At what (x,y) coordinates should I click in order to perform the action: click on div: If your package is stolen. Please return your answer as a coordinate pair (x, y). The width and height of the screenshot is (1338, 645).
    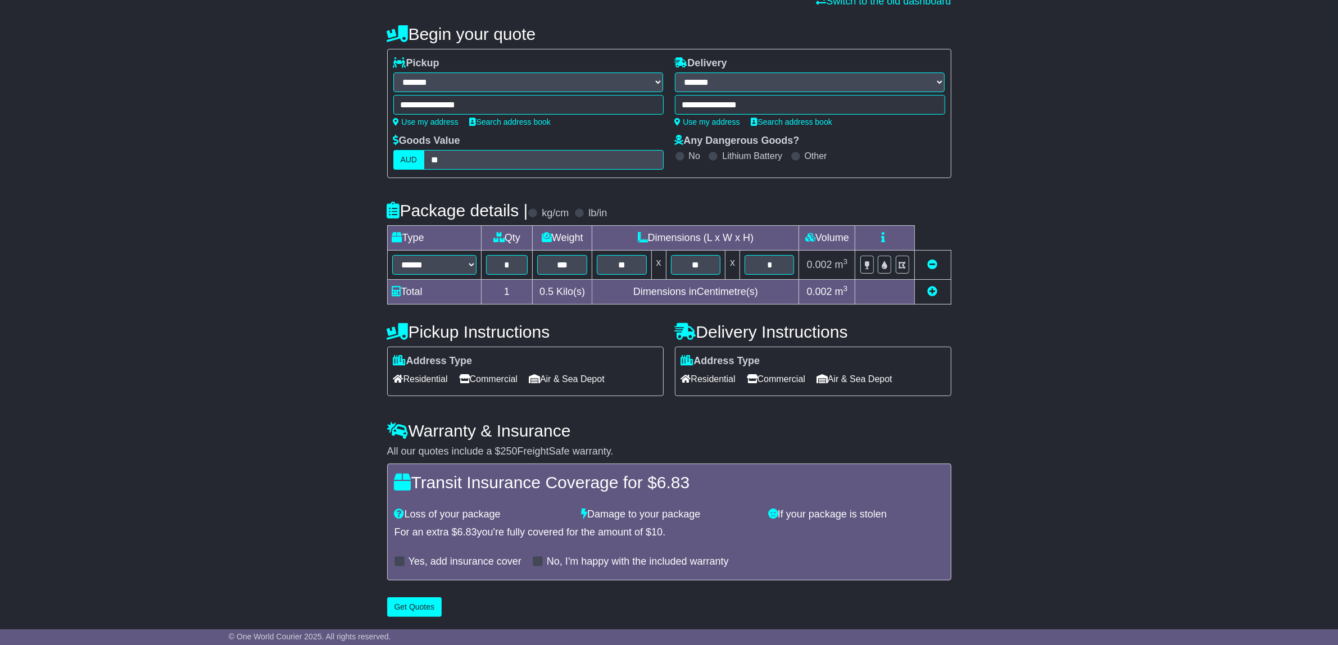
    Looking at the image, I should click on (856, 515).